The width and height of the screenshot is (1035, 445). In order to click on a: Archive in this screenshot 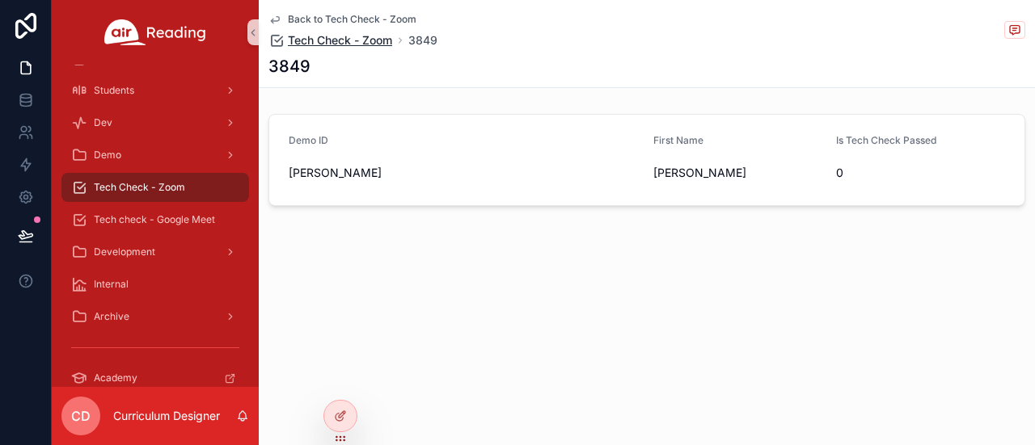, I will do `click(155, 317)`.